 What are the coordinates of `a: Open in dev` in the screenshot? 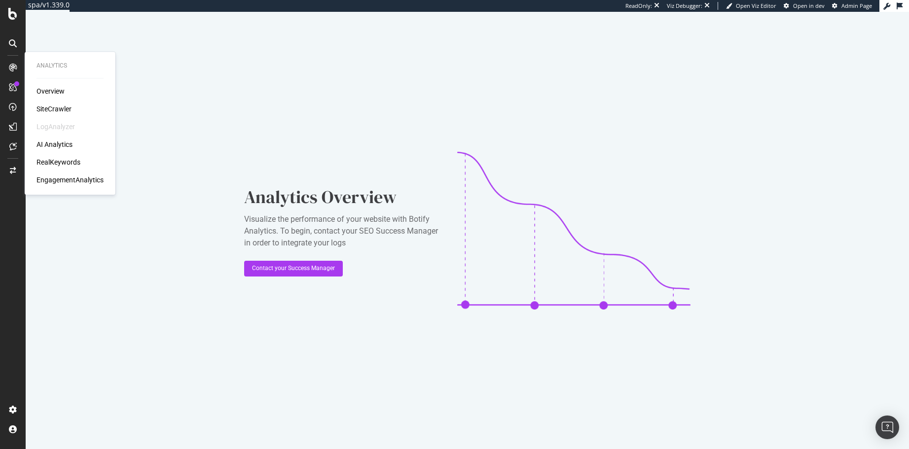 It's located at (804, 6).